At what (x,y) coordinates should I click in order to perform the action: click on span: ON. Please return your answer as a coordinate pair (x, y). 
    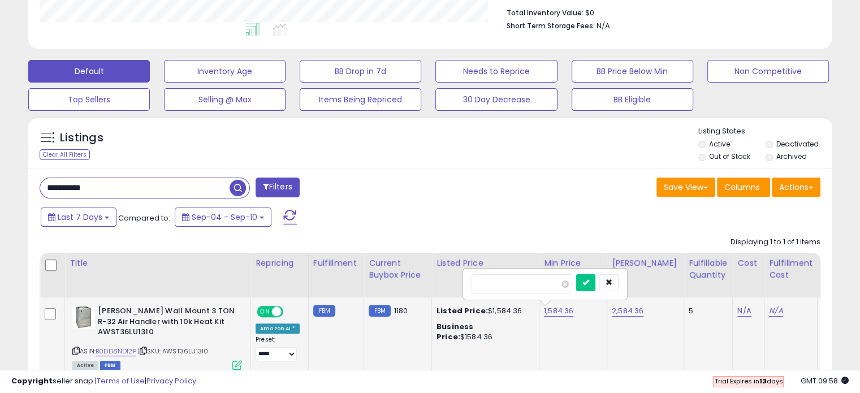
    Looking at the image, I should click on (265, 312).